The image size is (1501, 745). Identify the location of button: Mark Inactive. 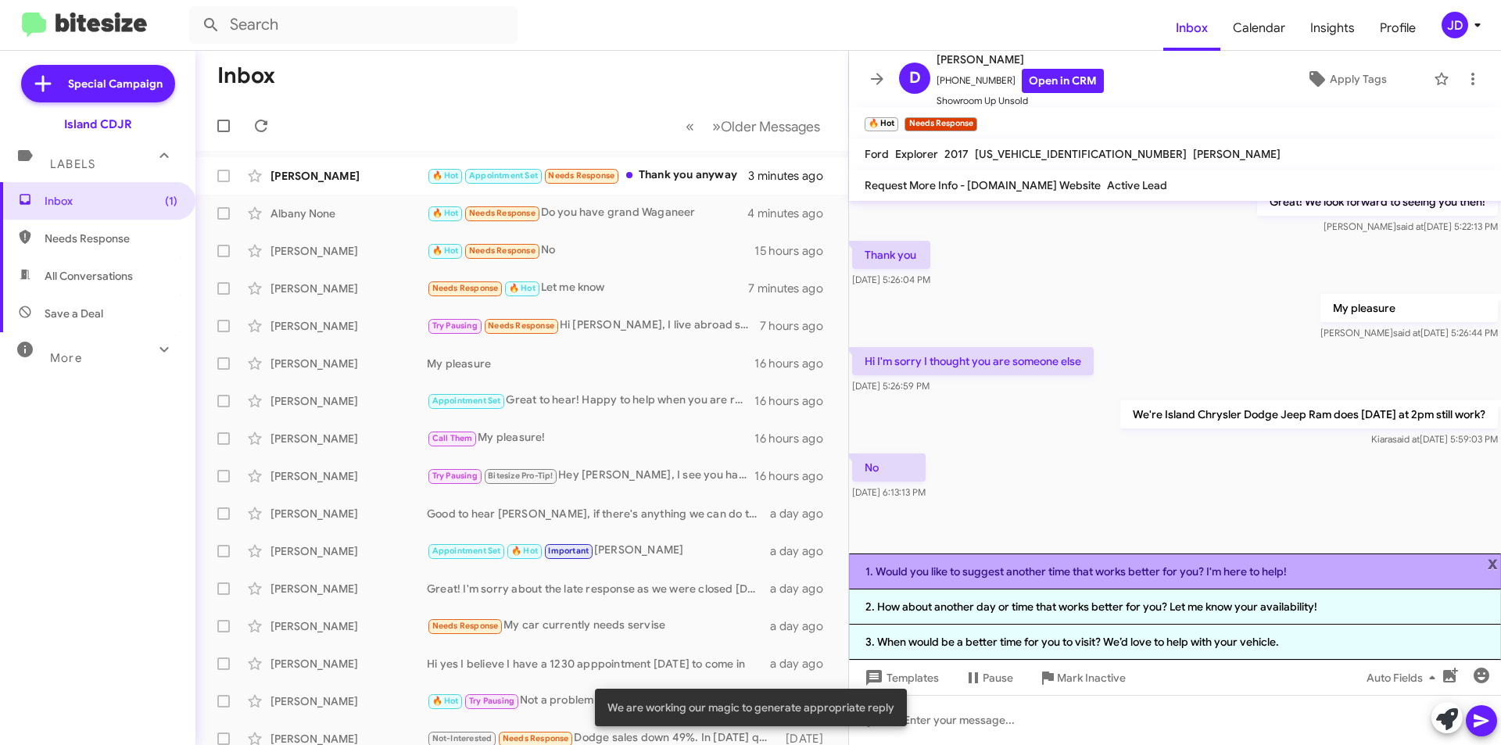
(1082, 678).